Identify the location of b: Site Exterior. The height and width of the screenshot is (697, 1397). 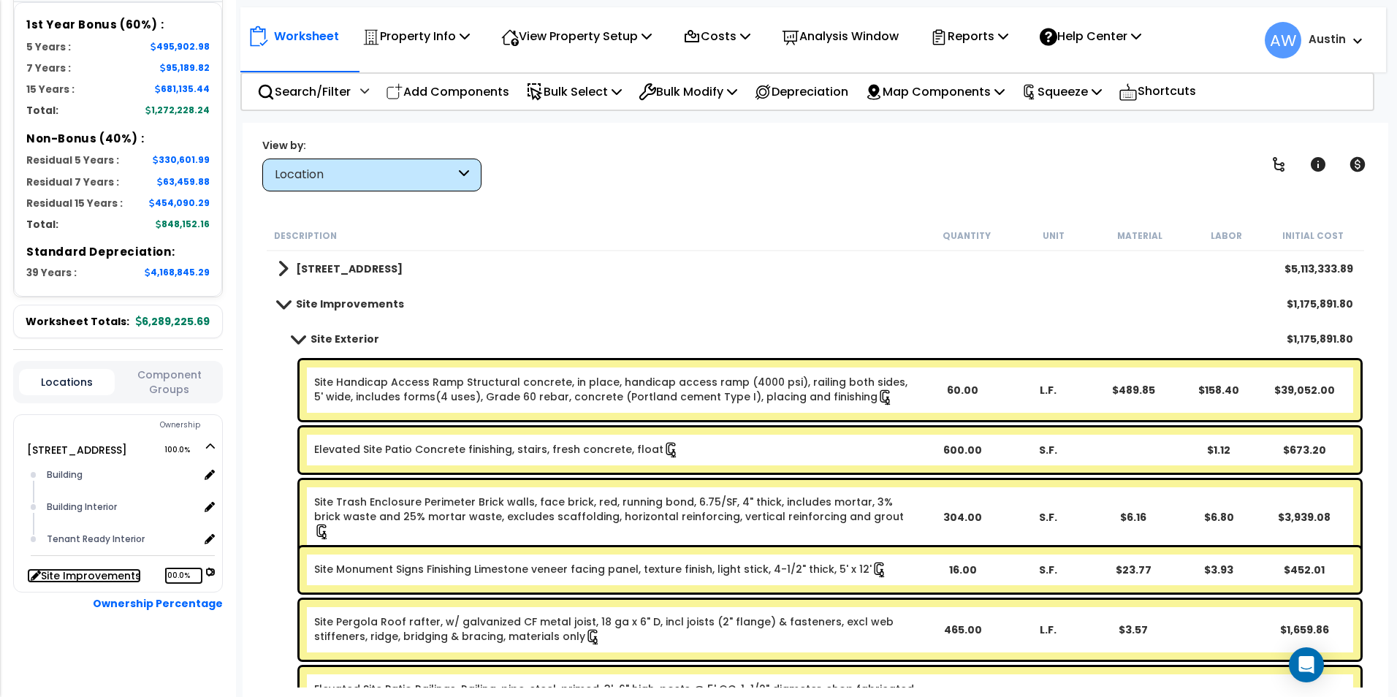
(345, 339).